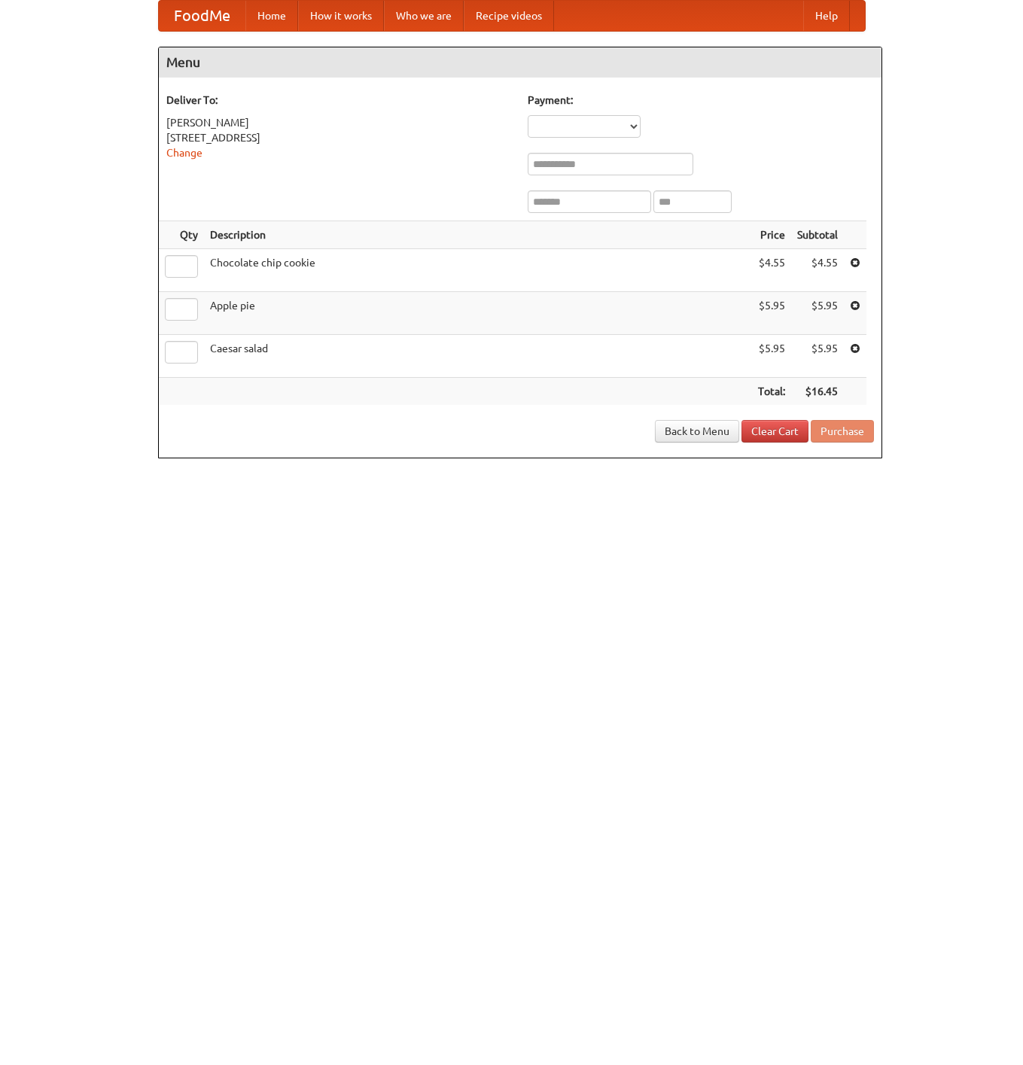 The height and width of the screenshot is (1065, 1023). What do you see at coordinates (341, 16) in the screenshot?
I see `a: How it works` at bounding box center [341, 16].